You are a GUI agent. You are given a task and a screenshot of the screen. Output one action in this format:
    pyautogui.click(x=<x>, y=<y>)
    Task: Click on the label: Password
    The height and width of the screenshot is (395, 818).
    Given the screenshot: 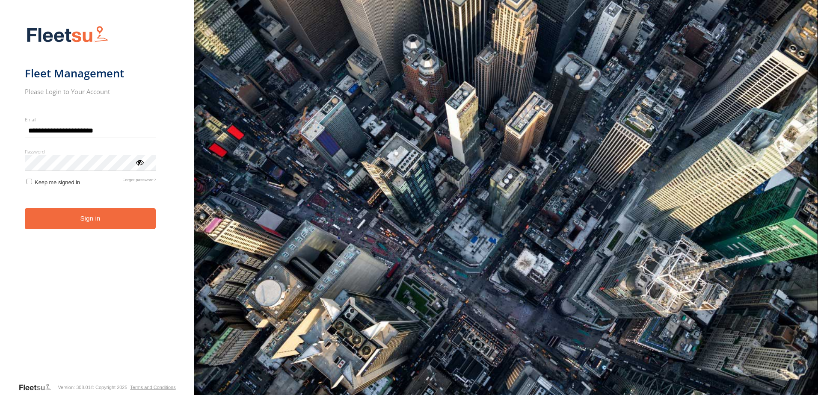 What is the action you would take?
    pyautogui.click(x=90, y=151)
    